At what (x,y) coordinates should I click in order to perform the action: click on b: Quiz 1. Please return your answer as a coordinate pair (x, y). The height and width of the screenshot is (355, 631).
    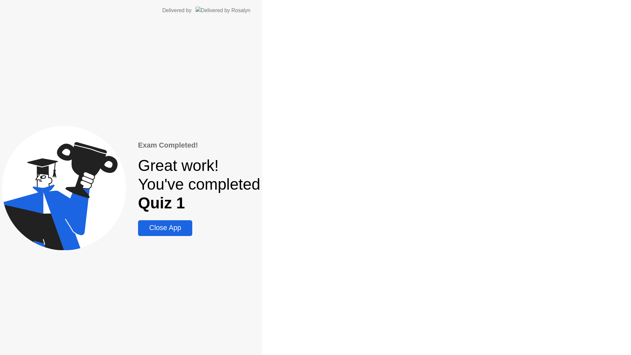
    Looking at the image, I should click on (161, 203).